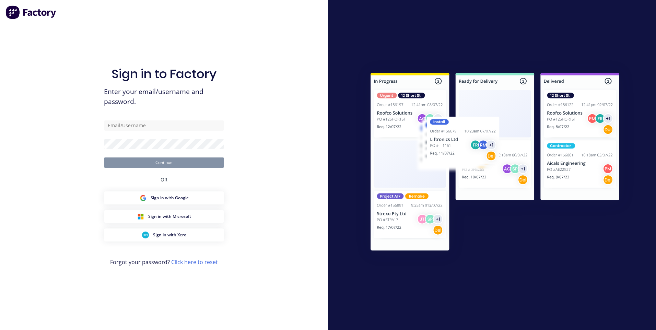 The image size is (656, 330). What do you see at coordinates (141, 217) in the screenshot?
I see `img: Microsoft Sign in` at bounding box center [141, 217].